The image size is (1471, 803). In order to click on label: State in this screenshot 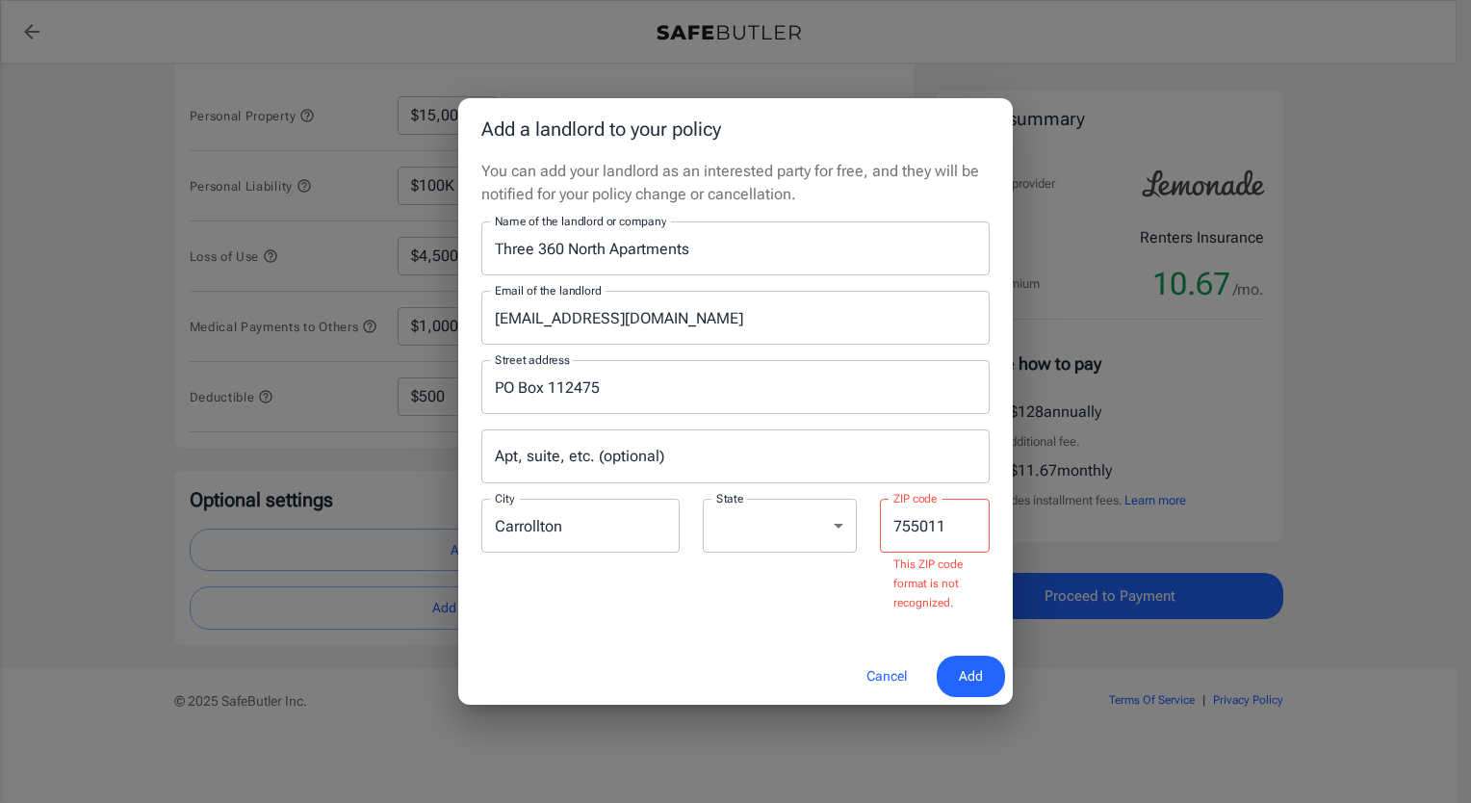, I will do `click(730, 498)`.